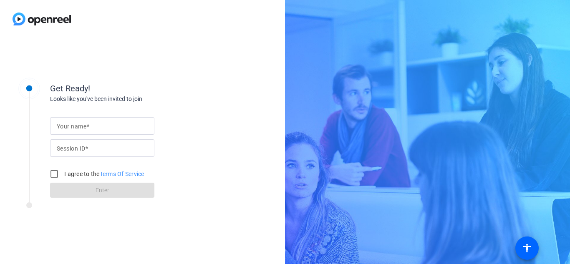 The width and height of the screenshot is (570, 264). I want to click on a: Terms Of Service, so click(122, 174).